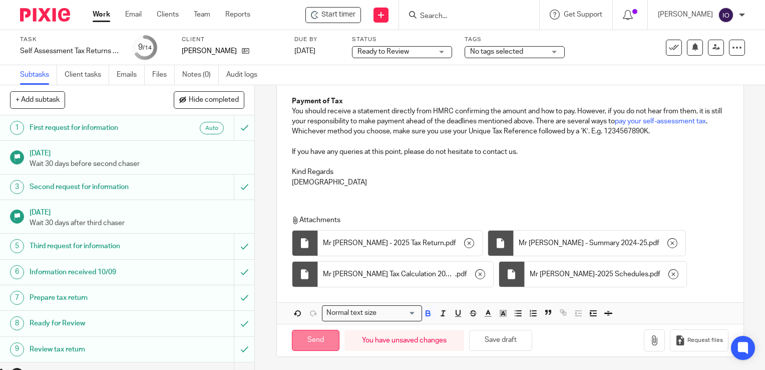 The image size is (765, 370). What do you see at coordinates (94, 323) in the screenshot?
I see `h1: Ready for Review` at bounding box center [94, 323].